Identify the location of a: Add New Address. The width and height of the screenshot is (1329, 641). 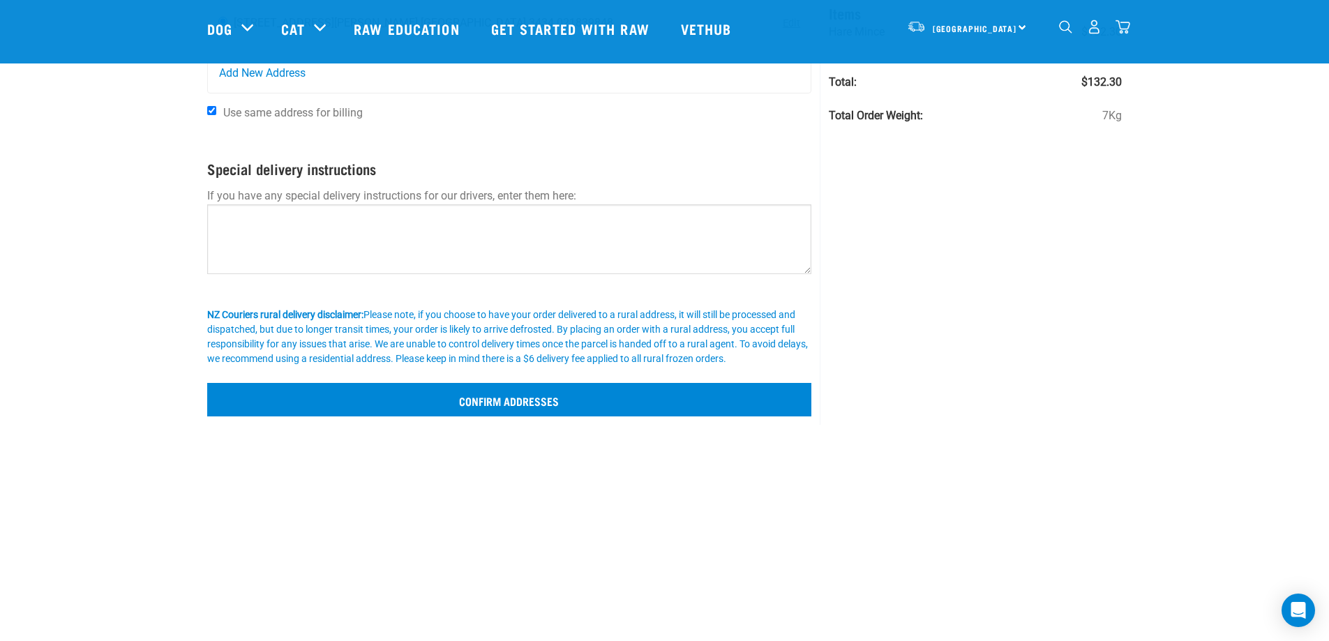
(509, 73).